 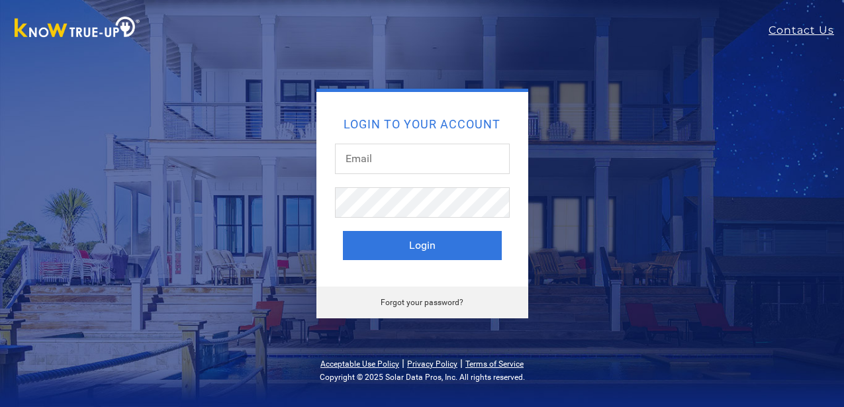 I want to click on button: Login, so click(x=422, y=246).